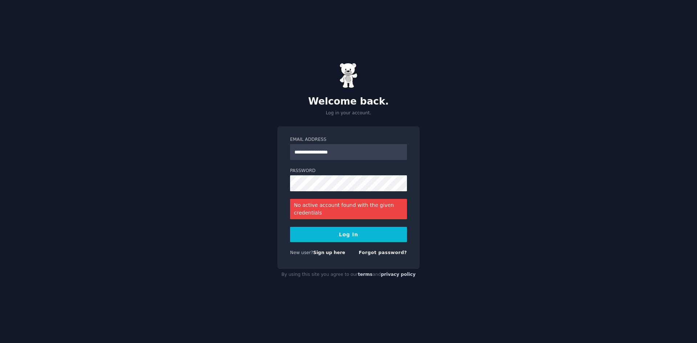  Describe the element at coordinates (349, 209) in the screenshot. I see `div: No active account found with the given credentials` at that location.